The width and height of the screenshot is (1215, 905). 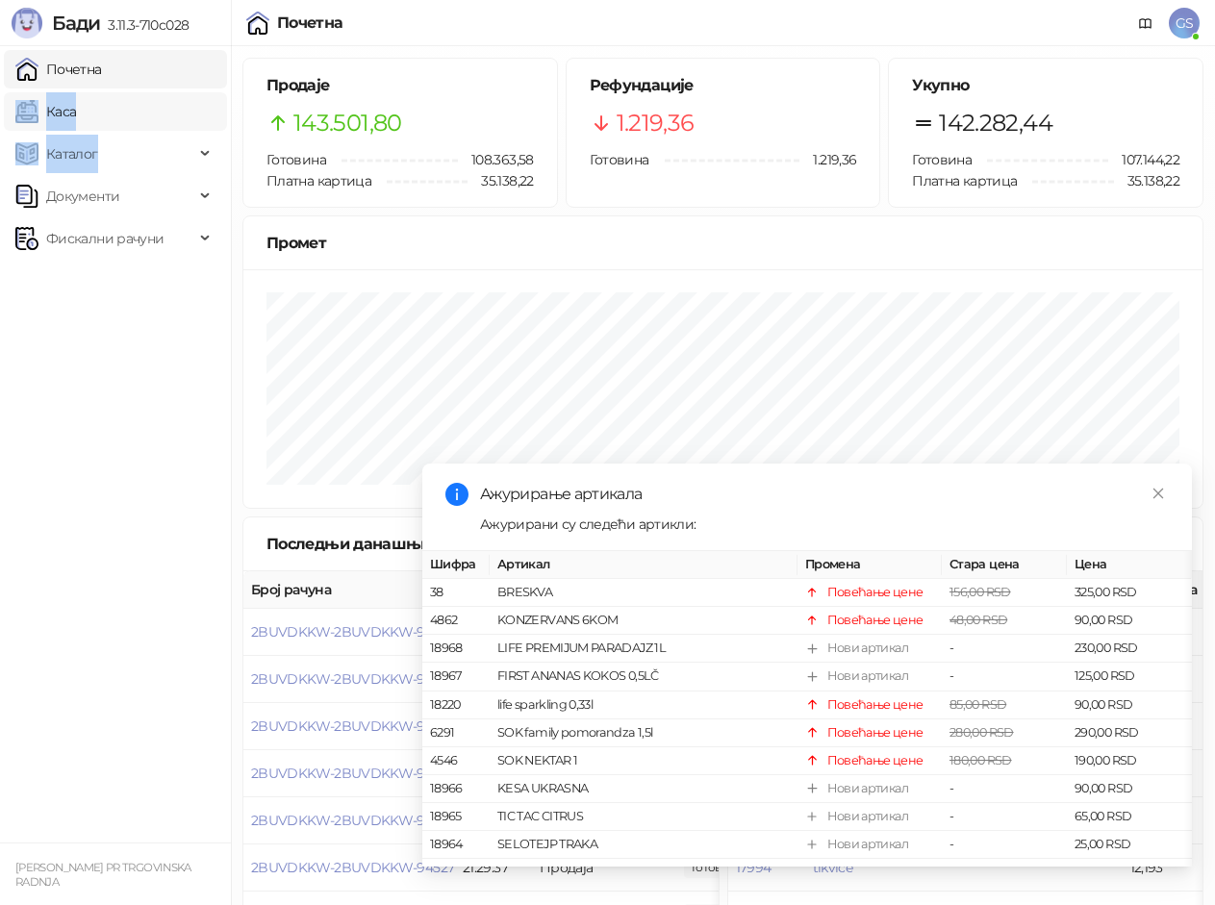 I want to click on h5: Укупно, so click(x=1046, y=86).